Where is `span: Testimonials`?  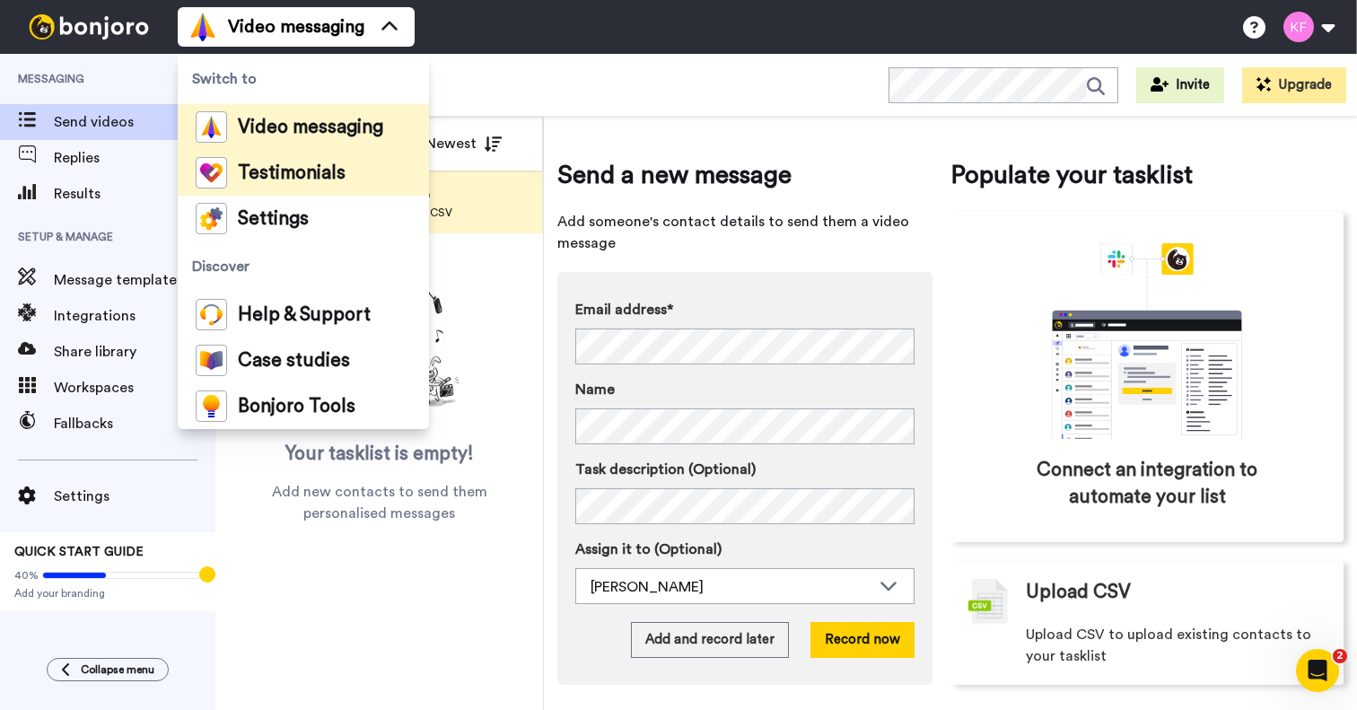
span: Testimonials is located at coordinates (292, 173).